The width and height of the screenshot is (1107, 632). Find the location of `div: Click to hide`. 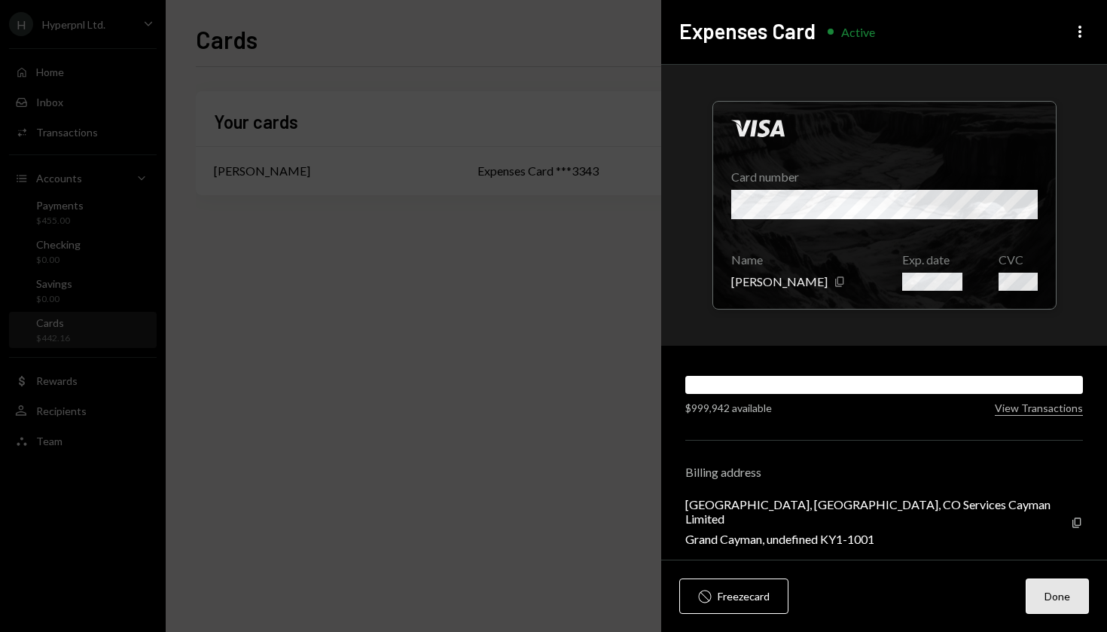

div: Click to hide is located at coordinates (884, 205).